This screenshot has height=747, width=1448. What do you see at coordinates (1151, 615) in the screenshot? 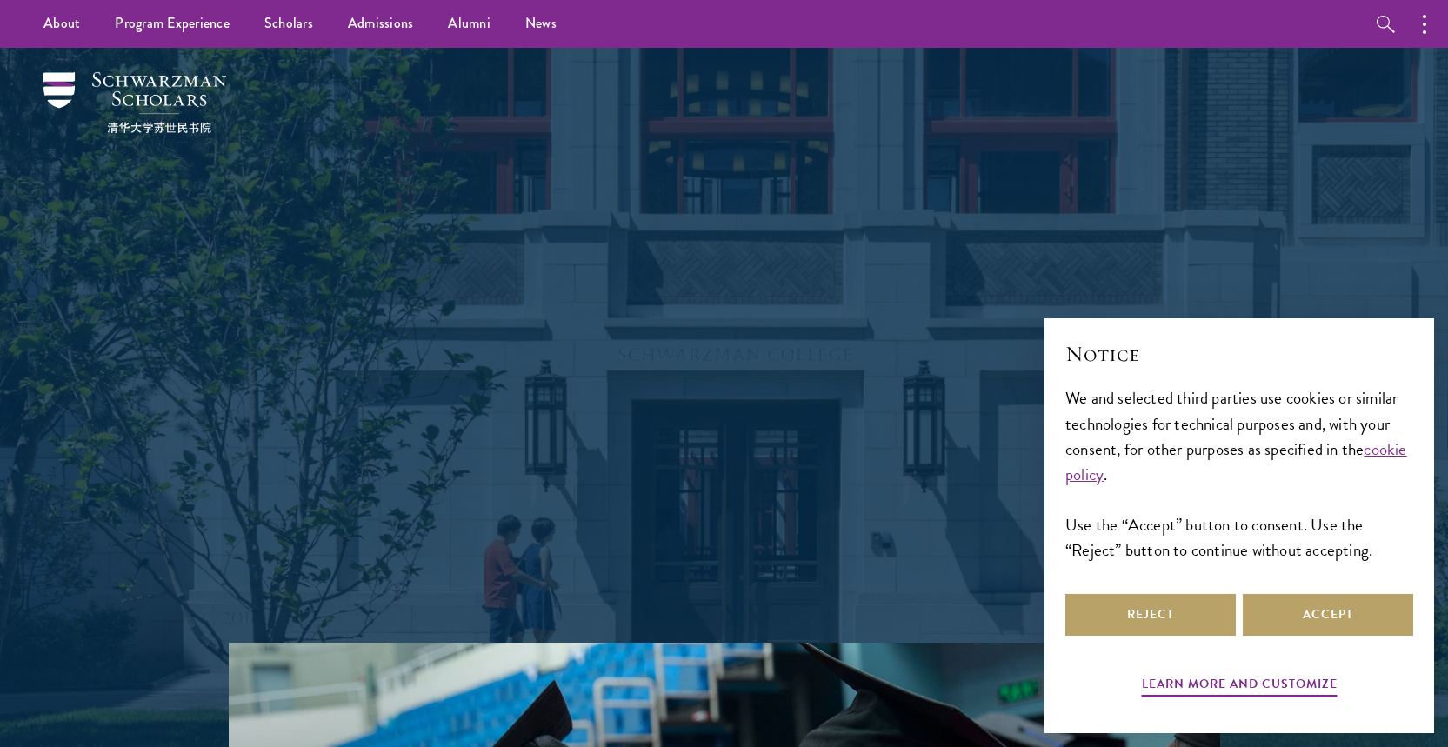
I see `button: Reject` at bounding box center [1151, 615].